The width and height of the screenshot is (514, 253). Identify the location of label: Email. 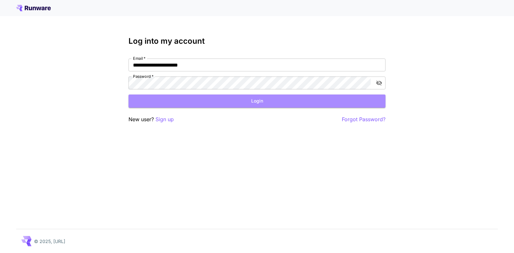
(139, 58).